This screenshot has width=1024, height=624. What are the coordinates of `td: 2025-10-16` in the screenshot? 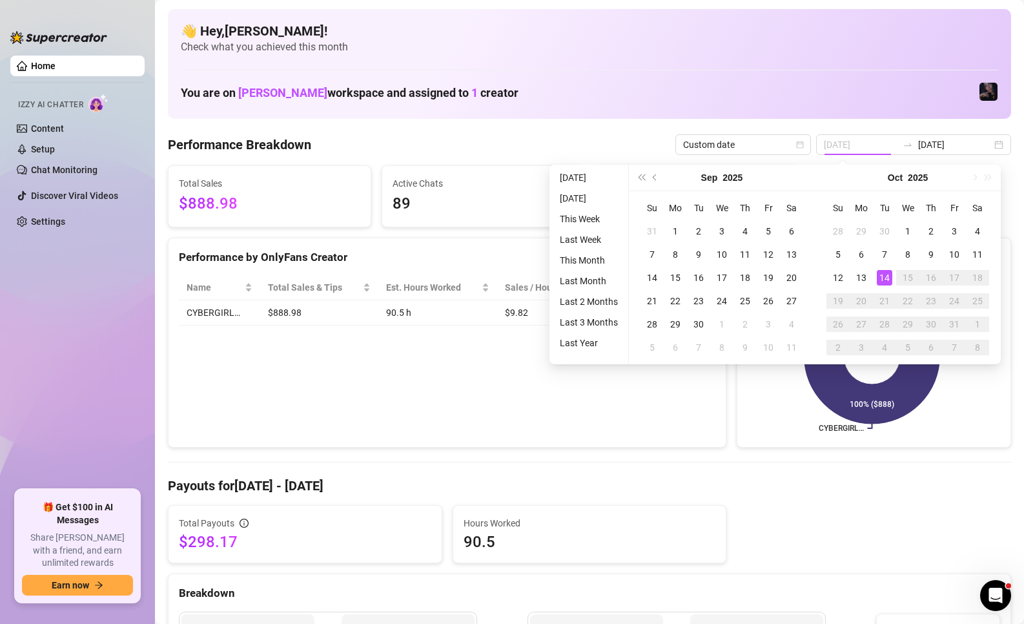 It's located at (931, 278).